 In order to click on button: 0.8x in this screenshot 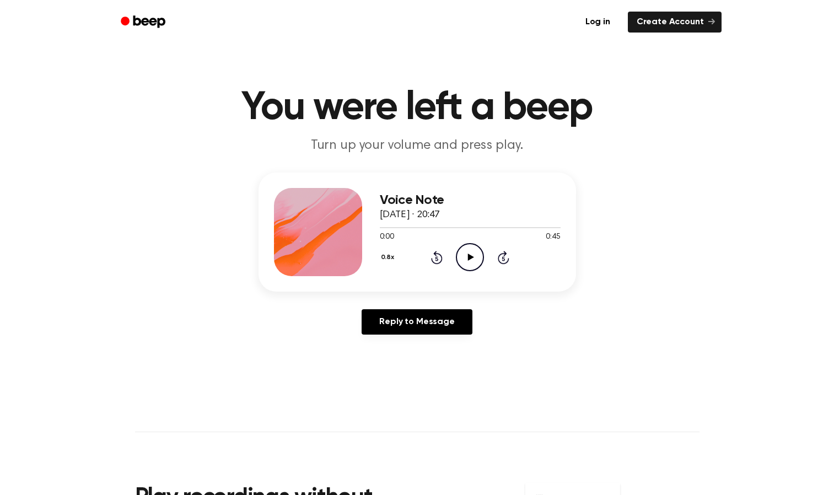, I will do `click(389, 258)`.